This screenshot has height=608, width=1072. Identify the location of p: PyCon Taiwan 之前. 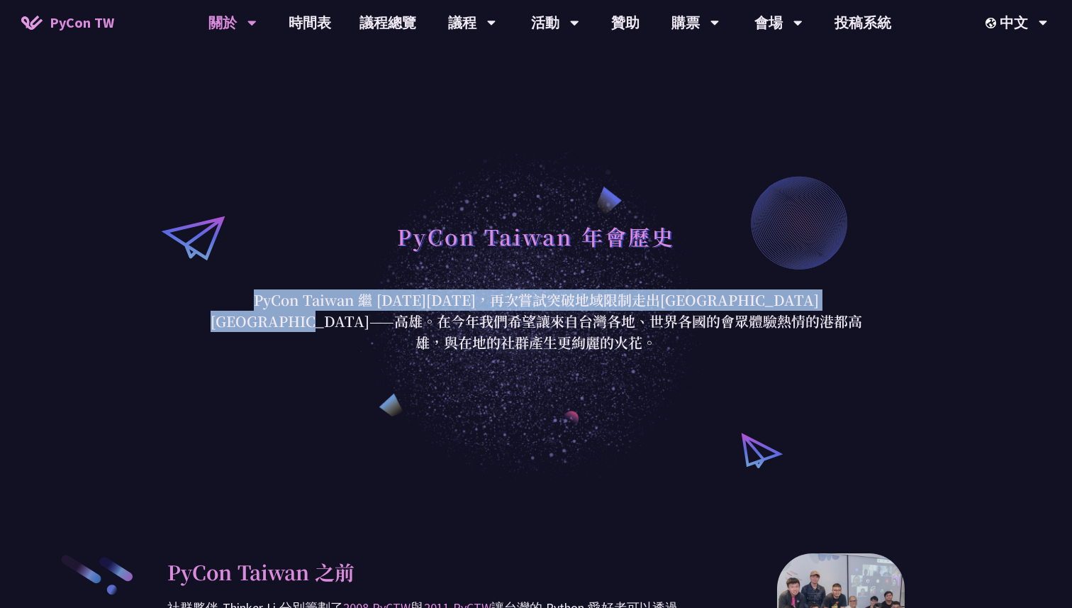
(423, 571).